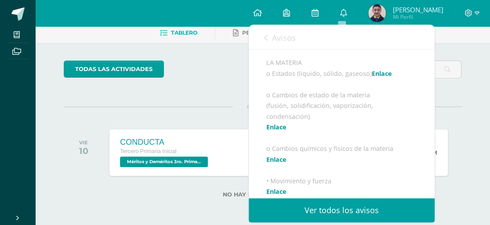 The width and height of the screenshot is (490, 225). What do you see at coordinates (417, 17) in the screenshot?
I see `span: Mi Perfil` at bounding box center [417, 17].